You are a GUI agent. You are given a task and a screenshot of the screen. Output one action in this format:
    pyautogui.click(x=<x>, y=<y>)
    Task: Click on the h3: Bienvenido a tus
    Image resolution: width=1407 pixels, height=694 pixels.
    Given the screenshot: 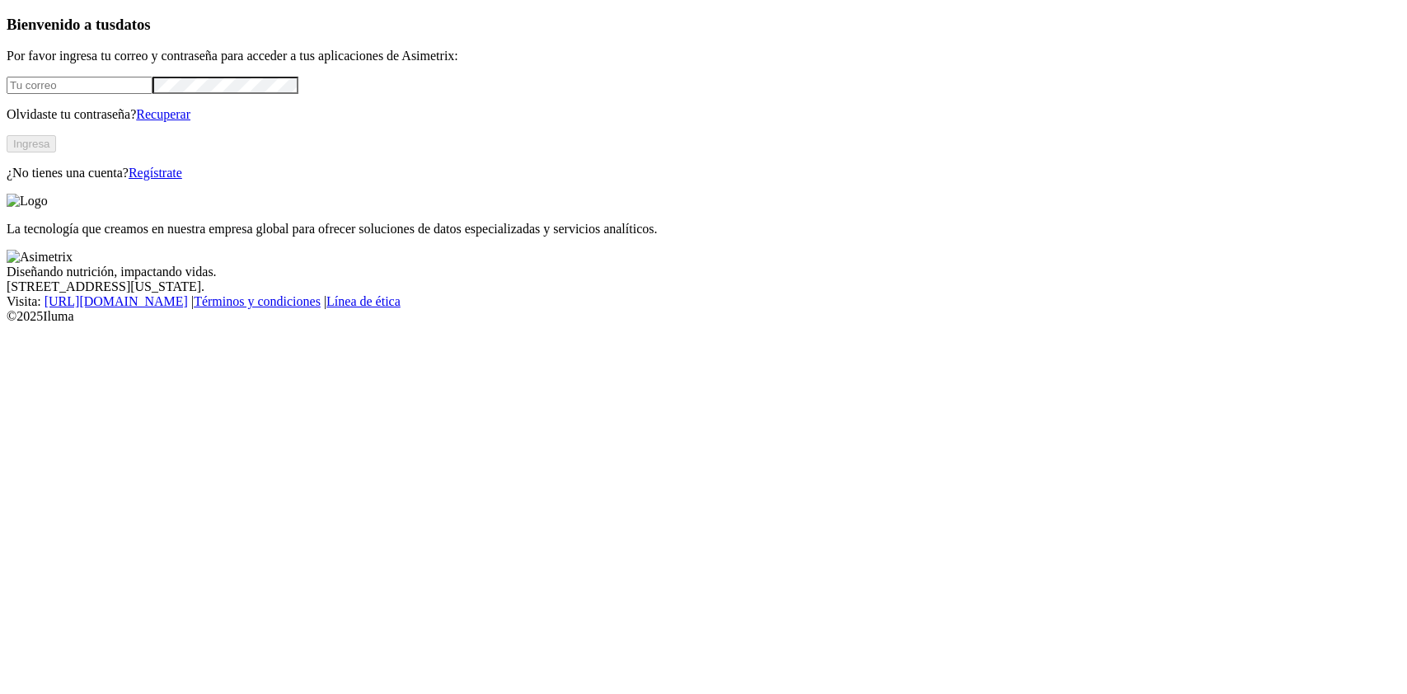 What is the action you would take?
    pyautogui.click(x=703, y=25)
    